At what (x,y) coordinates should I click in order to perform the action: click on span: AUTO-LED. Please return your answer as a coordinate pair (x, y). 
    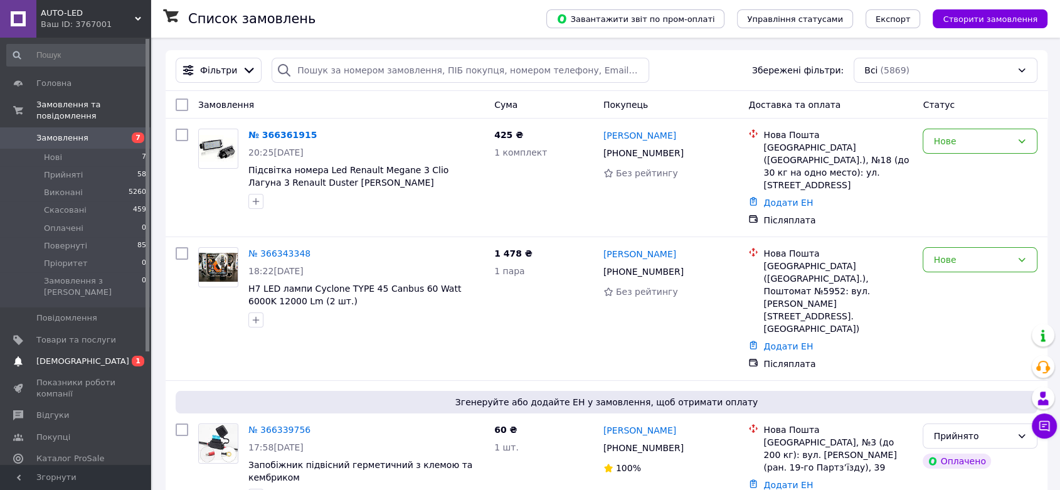
    Looking at the image, I should click on (88, 13).